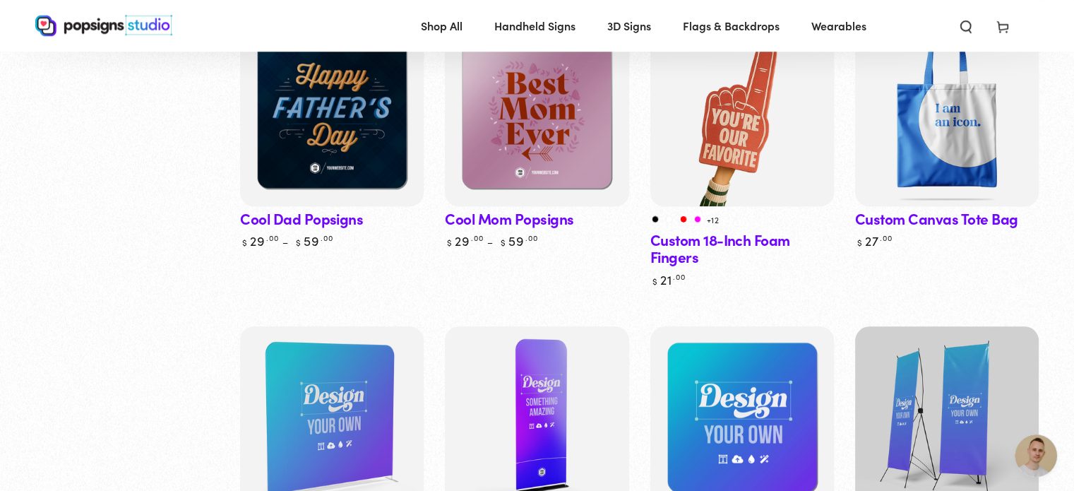 This screenshot has height=491, width=1074. I want to click on a: Cool Dad PopsignsCool Dad Popsigns, so click(332, 114).